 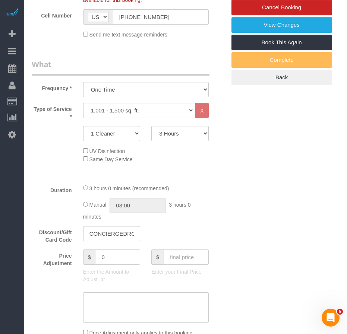 What do you see at coordinates (52, 235) in the screenshot?
I see `label: Discount/Gift Card Code` at bounding box center [52, 235].